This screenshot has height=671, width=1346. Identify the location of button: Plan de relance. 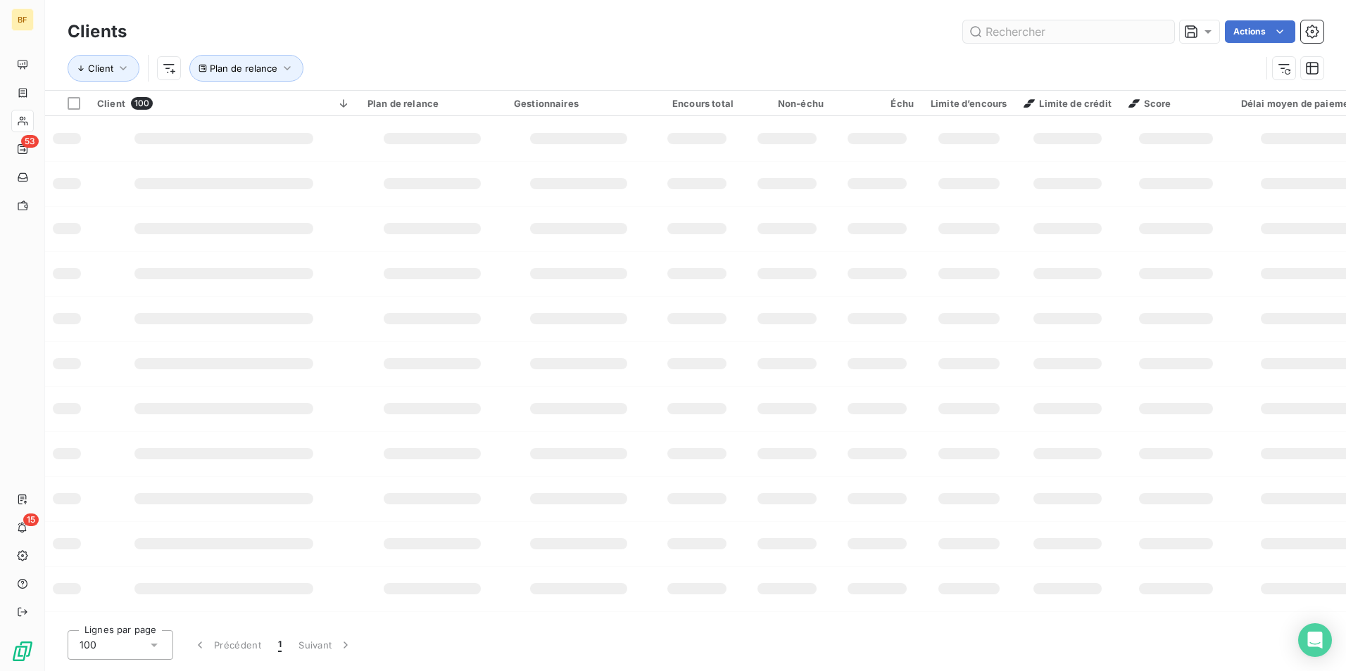
(246, 68).